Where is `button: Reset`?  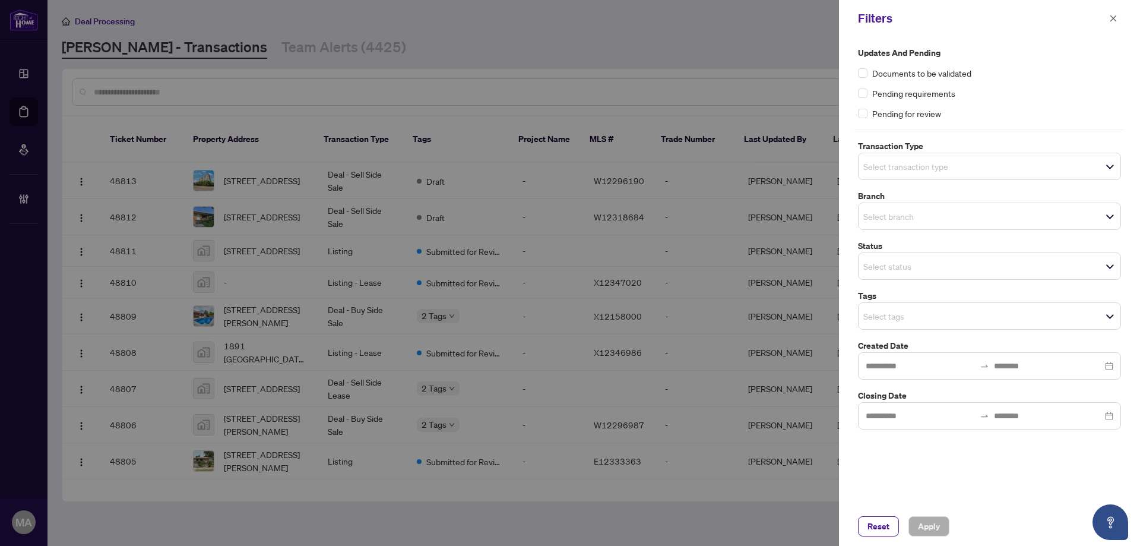 button: Reset is located at coordinates (878, 526).